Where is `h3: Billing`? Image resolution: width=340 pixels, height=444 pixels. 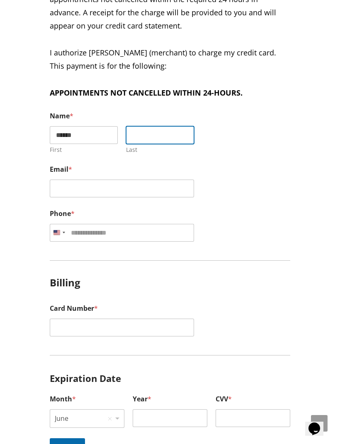 h3: Billing is located at coordinates (170, 280).